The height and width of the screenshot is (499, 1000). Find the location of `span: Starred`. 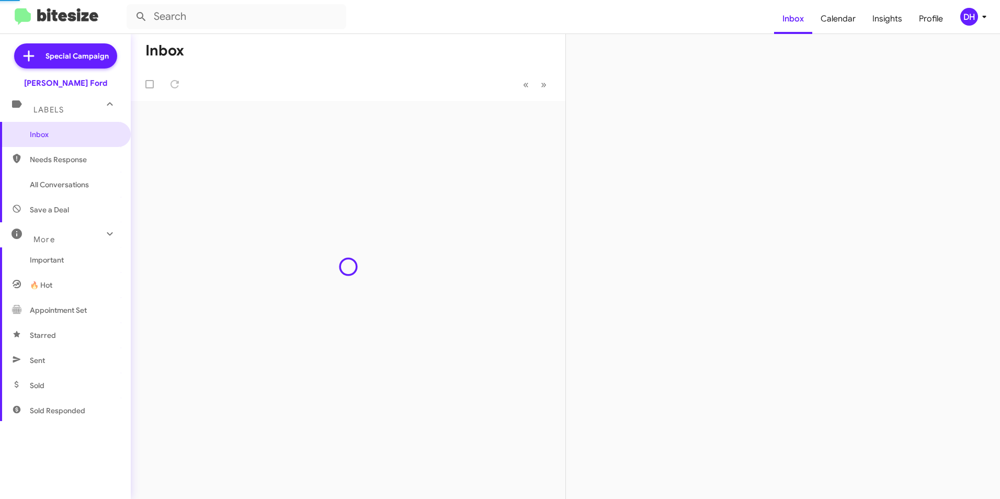

span: Starred is located at coordinates (43, 335).